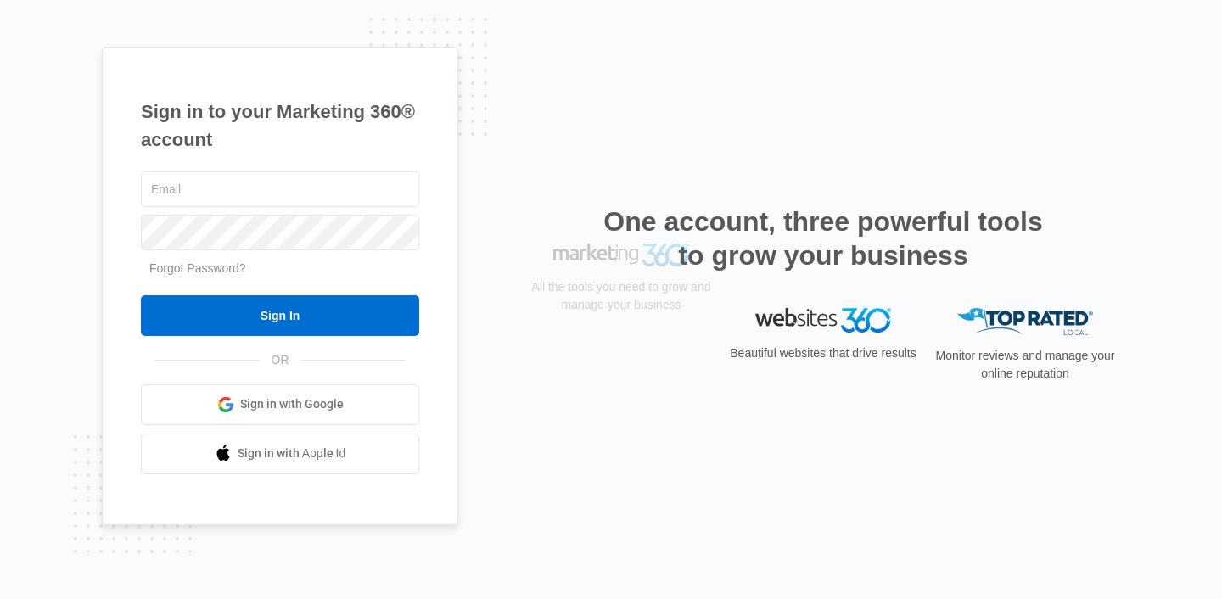 This screenshot has width=1222, height=599. Describe the element at coordinates (280, 360) in the screenshot. I see `span: OR` at that location.